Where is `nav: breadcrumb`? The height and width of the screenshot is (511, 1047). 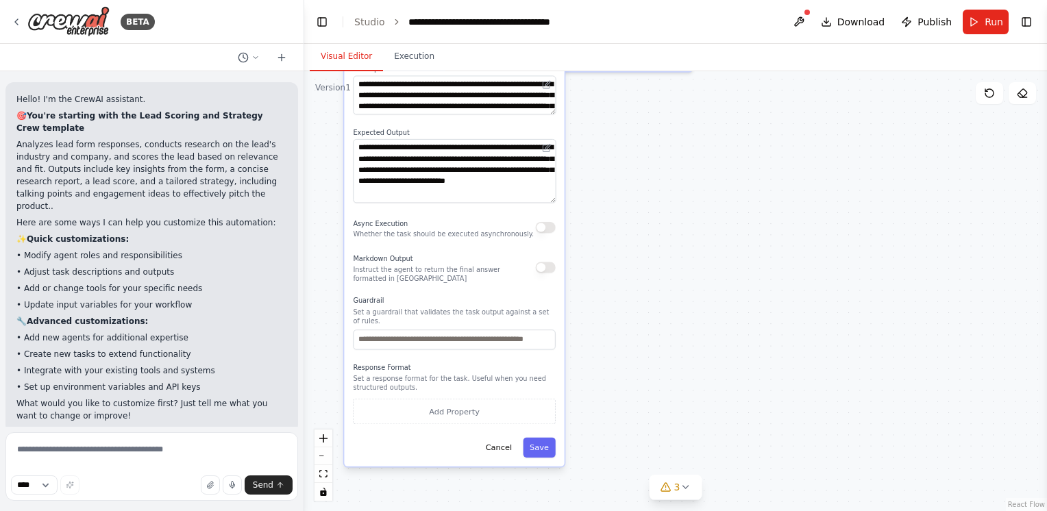 nav: breadcrumb is located at coordinates (458, 22).